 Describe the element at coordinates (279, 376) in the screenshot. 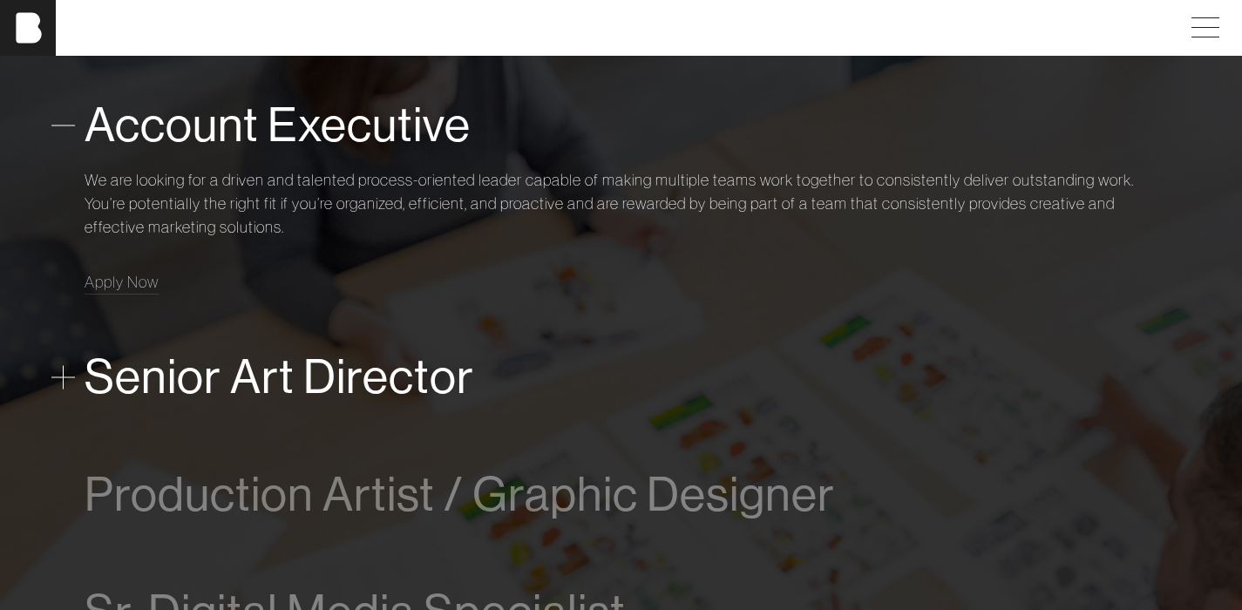

I see `span: Senior Art Director` at that location.